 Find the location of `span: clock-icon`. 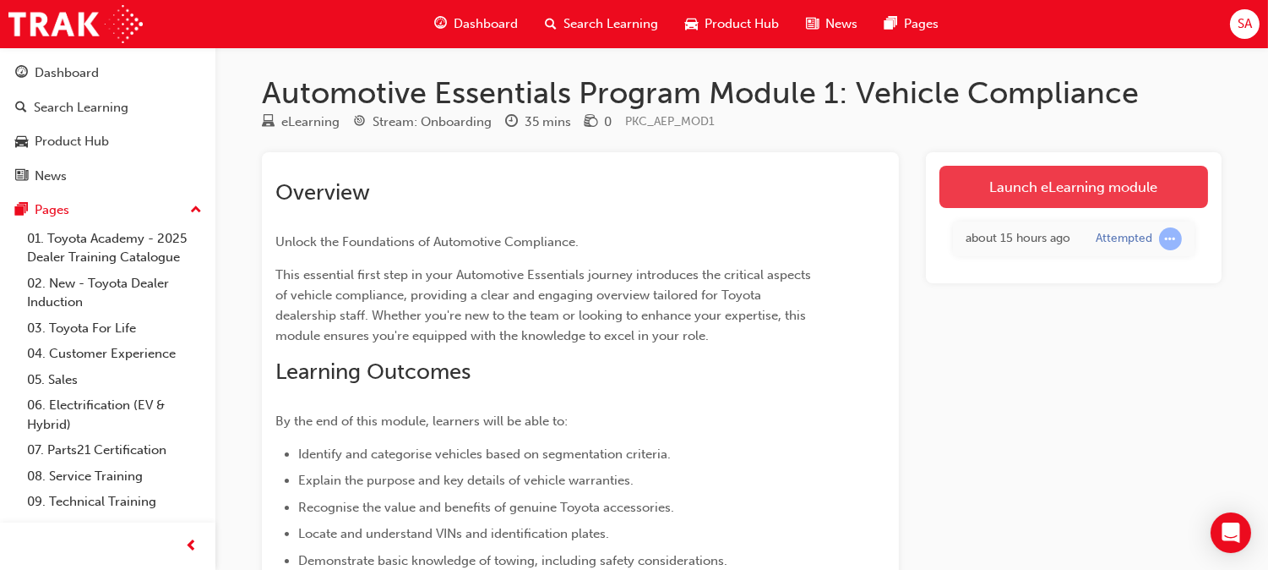

span: clock-icon is located at coordinates (511, 123).